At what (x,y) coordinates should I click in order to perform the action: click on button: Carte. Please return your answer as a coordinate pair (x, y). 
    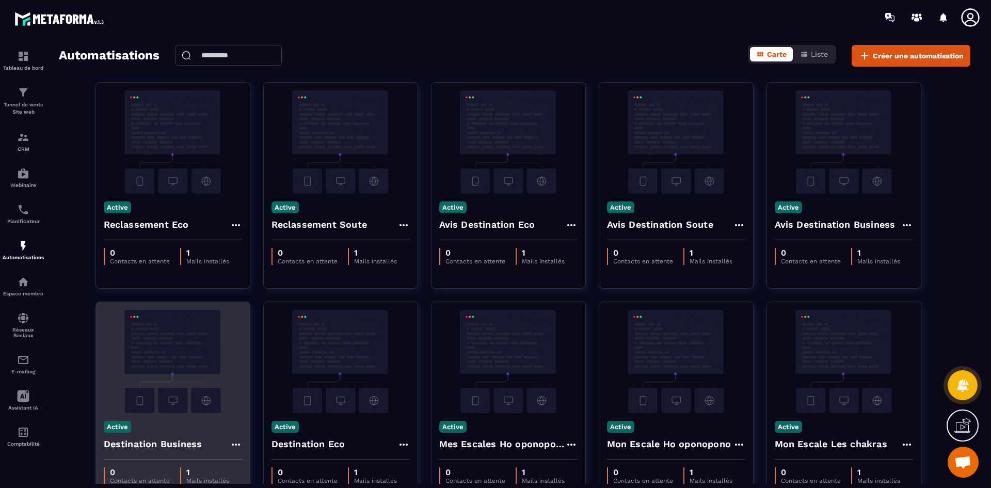
    Looking at the image, I should click on (771, 54).